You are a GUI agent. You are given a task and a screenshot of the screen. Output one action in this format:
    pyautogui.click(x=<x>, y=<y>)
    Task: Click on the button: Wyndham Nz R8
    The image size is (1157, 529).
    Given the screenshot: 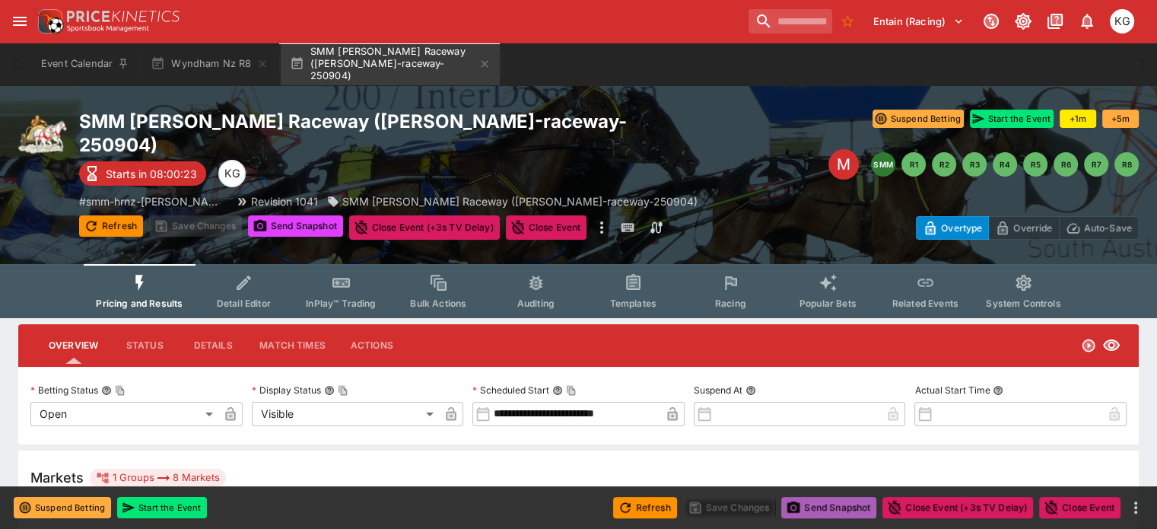 What is the action you would take?
    pyautogui.click(x=209, y=64)
    